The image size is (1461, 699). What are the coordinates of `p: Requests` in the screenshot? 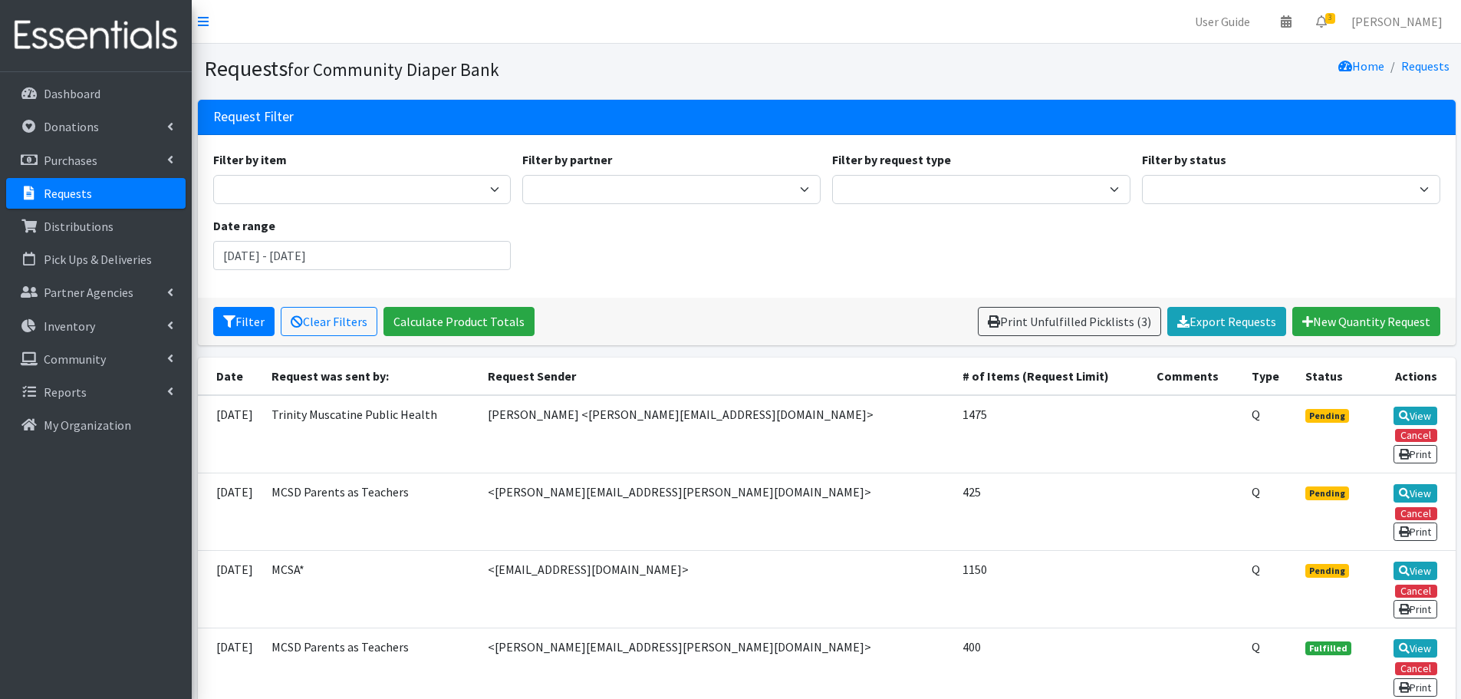 It's located at (67, 193).